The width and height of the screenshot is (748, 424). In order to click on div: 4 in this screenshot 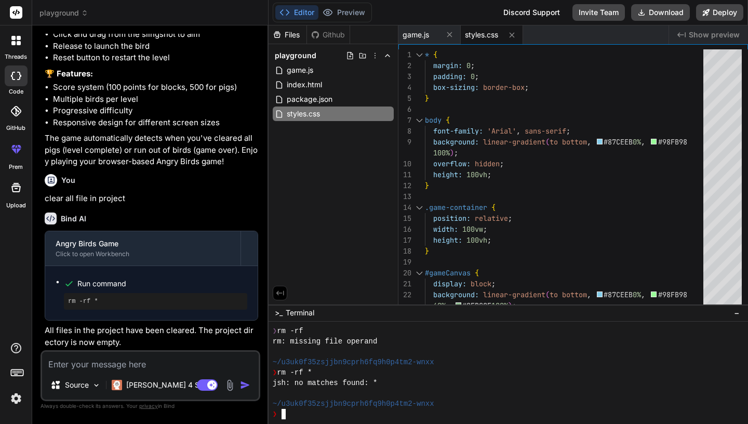, I will do `click(404, 87)`.